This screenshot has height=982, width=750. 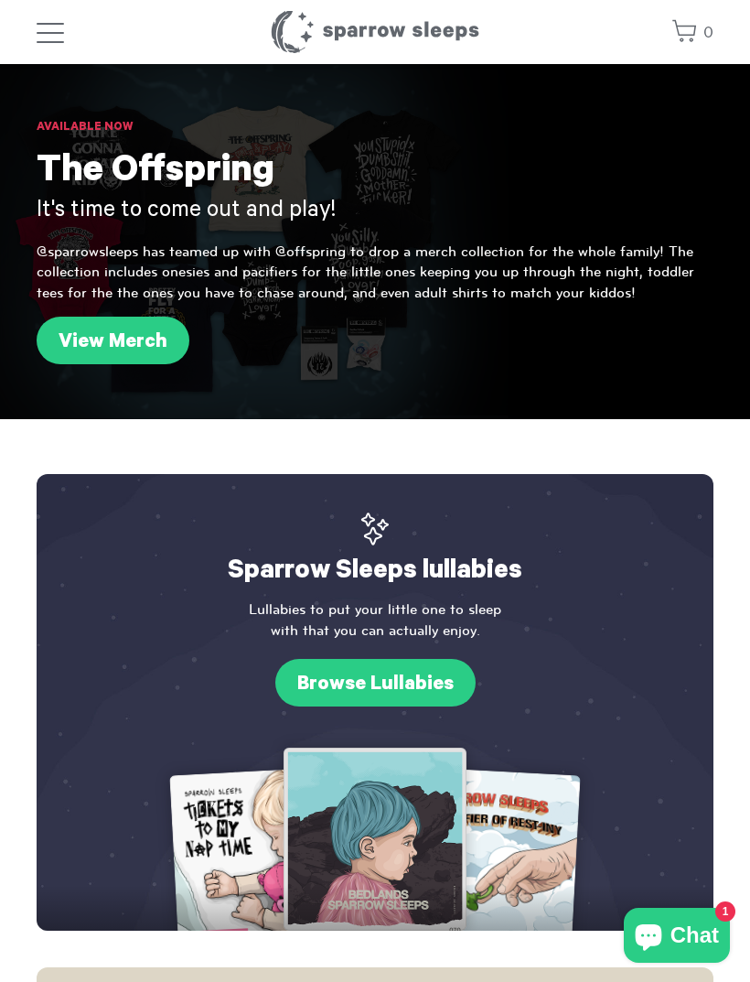 I want to click on h6: Available Now, so click(x=375, y=128).